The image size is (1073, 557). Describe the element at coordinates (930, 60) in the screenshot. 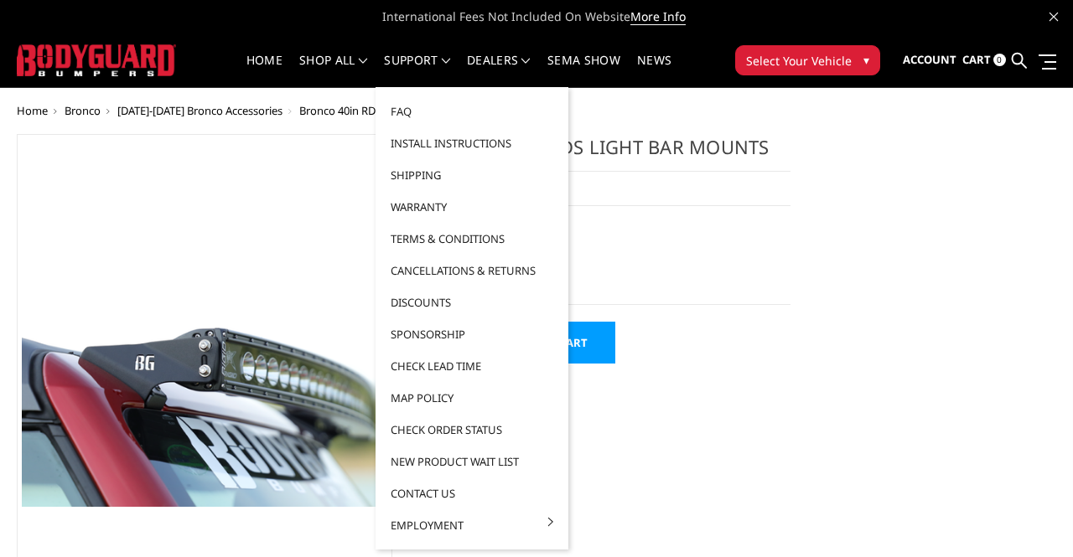

I see `a: Account` at that location.